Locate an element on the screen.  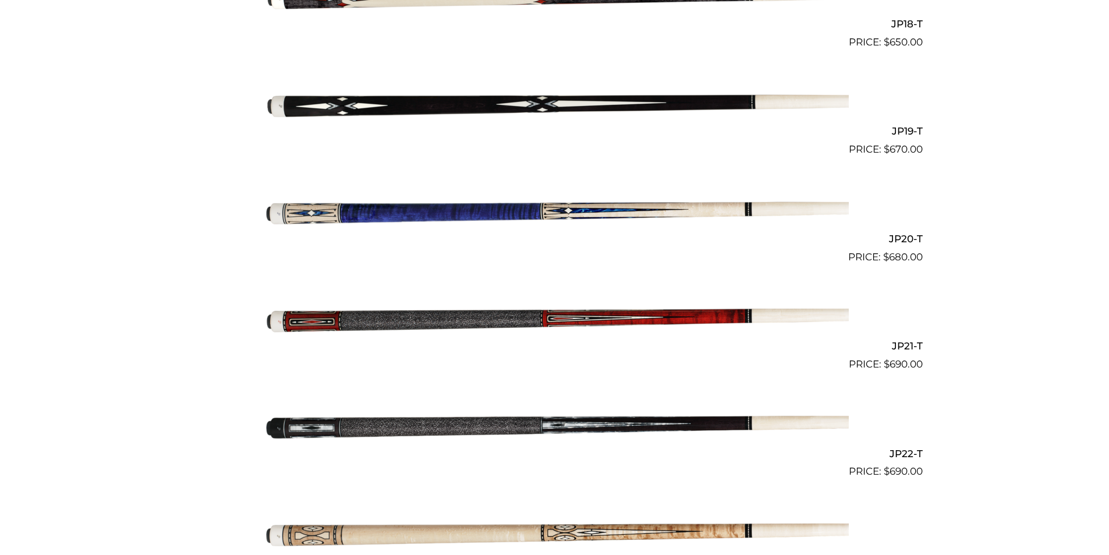
h2: JP21-T is located at coordinates (555, 346).